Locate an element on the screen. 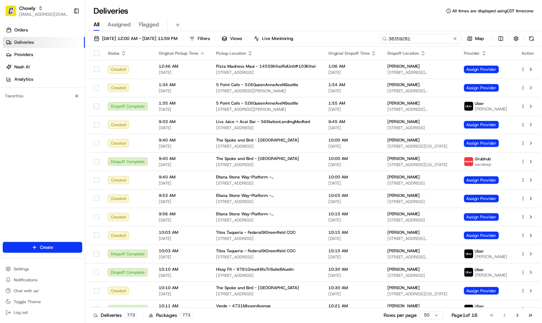 The image size is (542, 323). span: 10:11 AM is located at coordinates (182, 306).